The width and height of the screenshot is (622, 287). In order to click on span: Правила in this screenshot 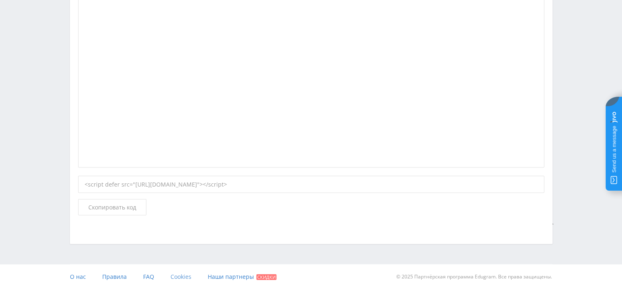, I will do `click(114, 277)`.